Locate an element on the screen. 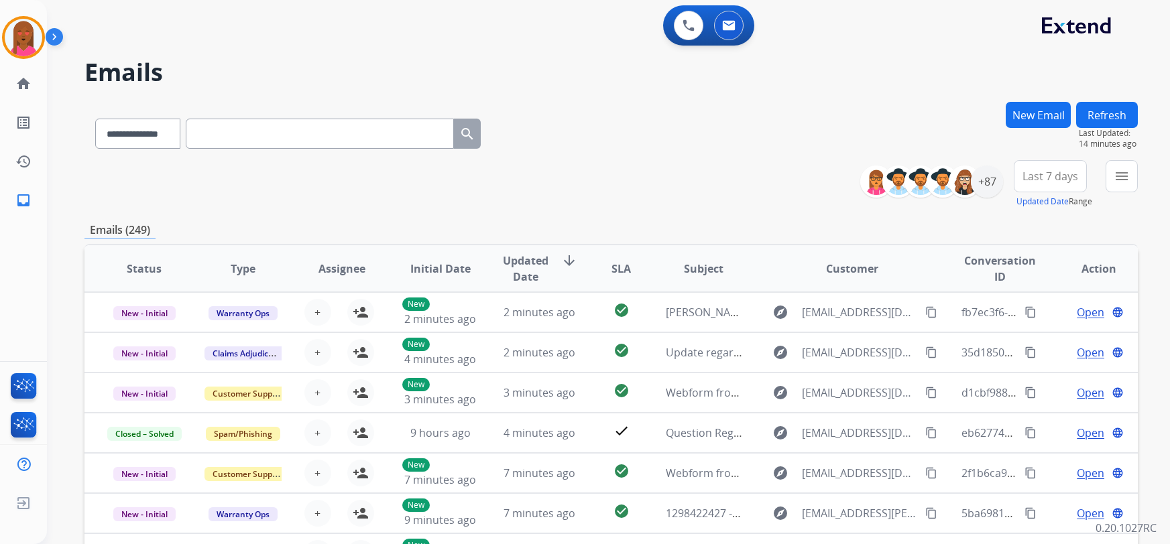  mat-icon: home is located at coordinates (23, 84).